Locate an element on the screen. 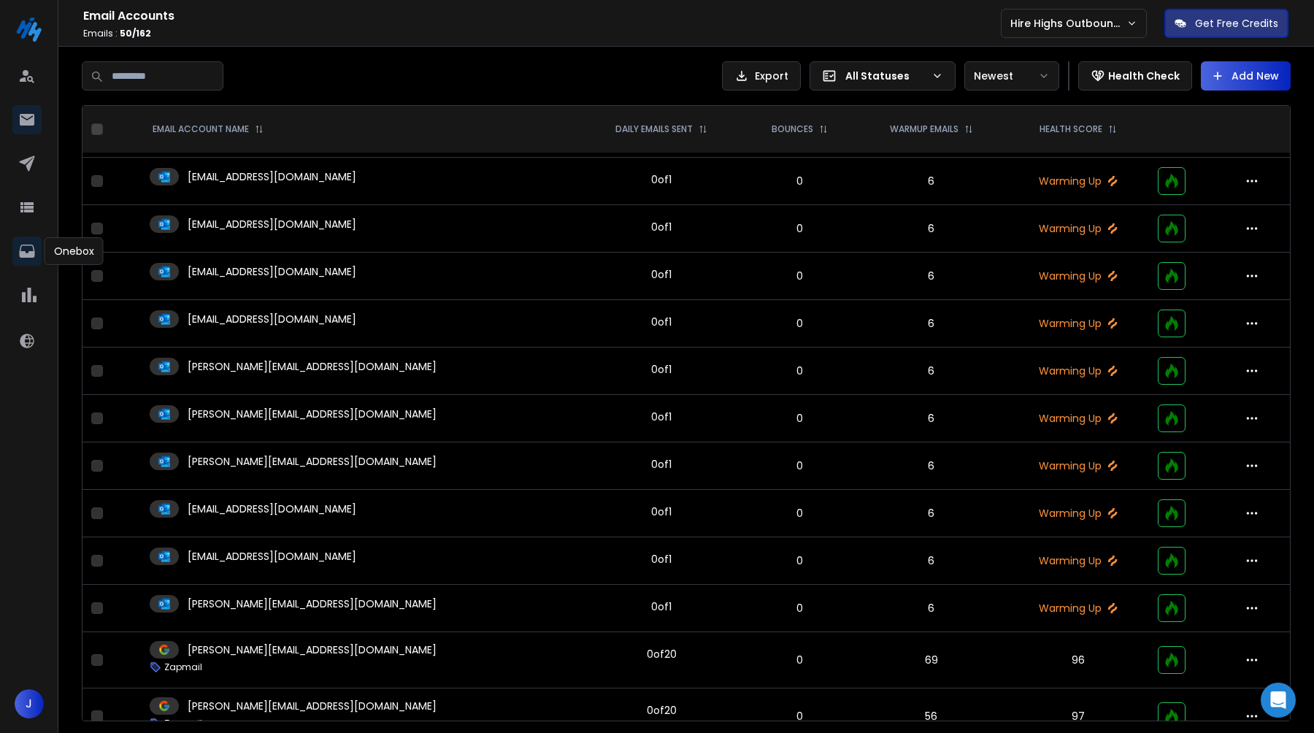 The image size is (1314, 733). span: 50 / 162 is located at coordinates (135, 33).